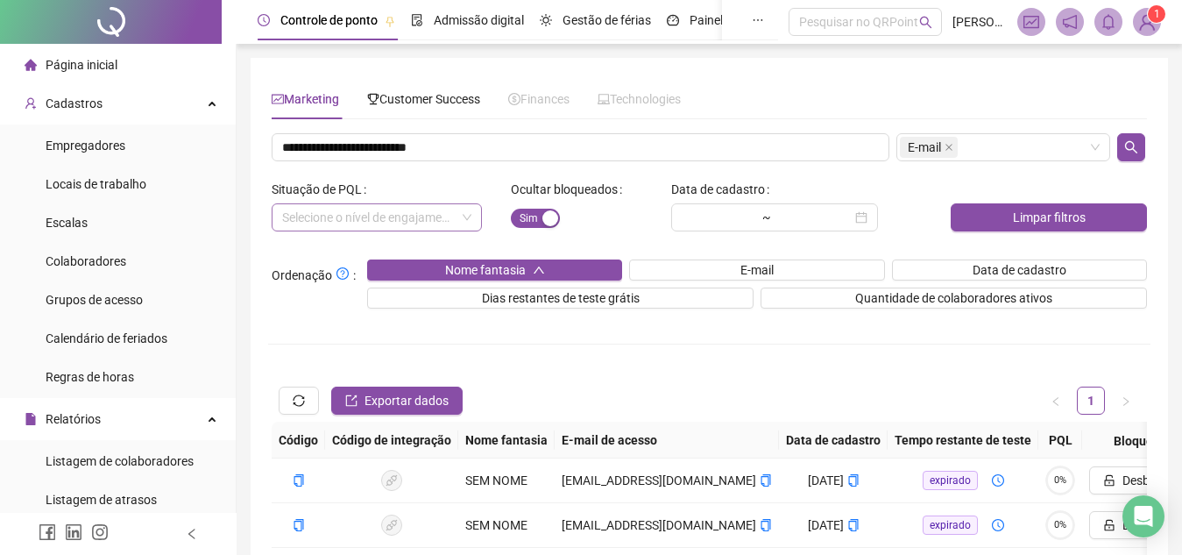  I want to click on span: Nome fantasia, so click(486, 270).